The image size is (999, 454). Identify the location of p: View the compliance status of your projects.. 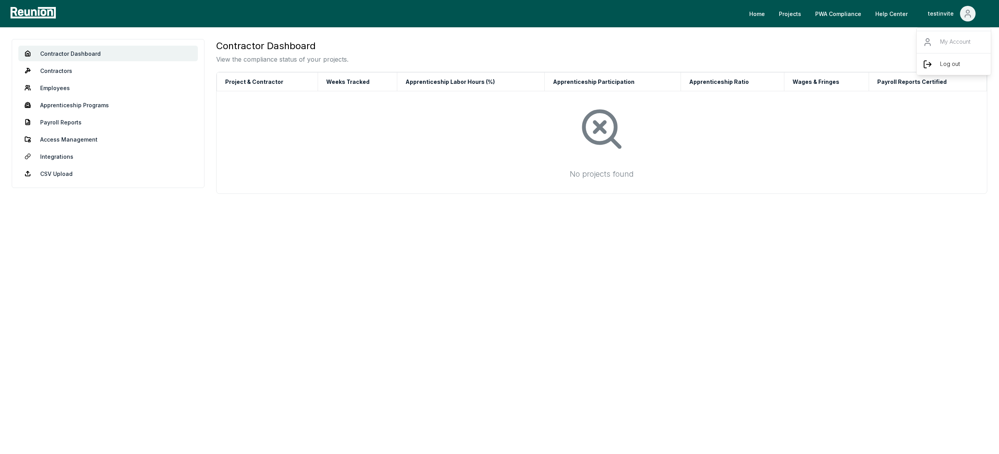
(282, 59).